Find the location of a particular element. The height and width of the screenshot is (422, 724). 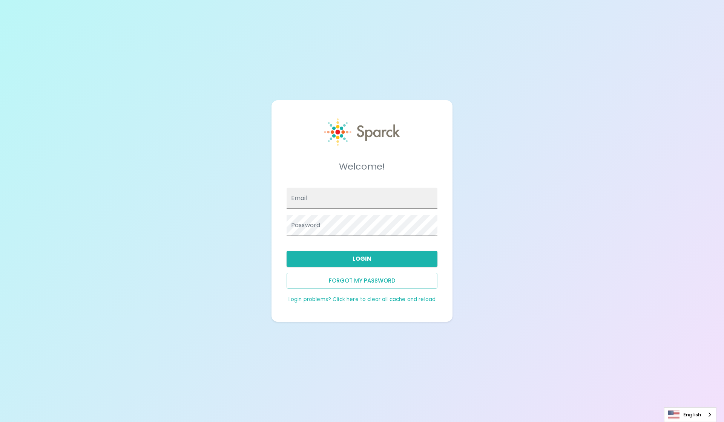

img: Sparck logo is located at coordinates (362, 132).